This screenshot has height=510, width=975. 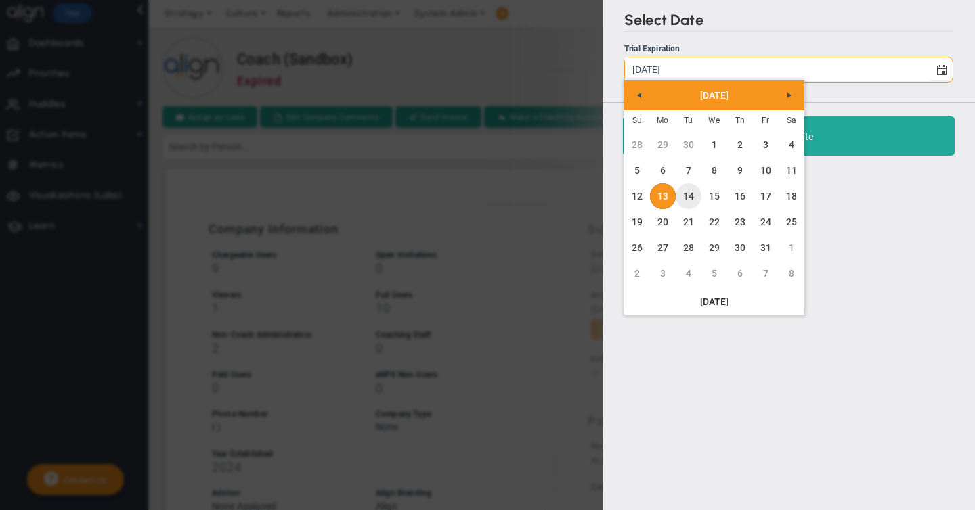 I want to click on a: 17, so click(x=766, y=196).